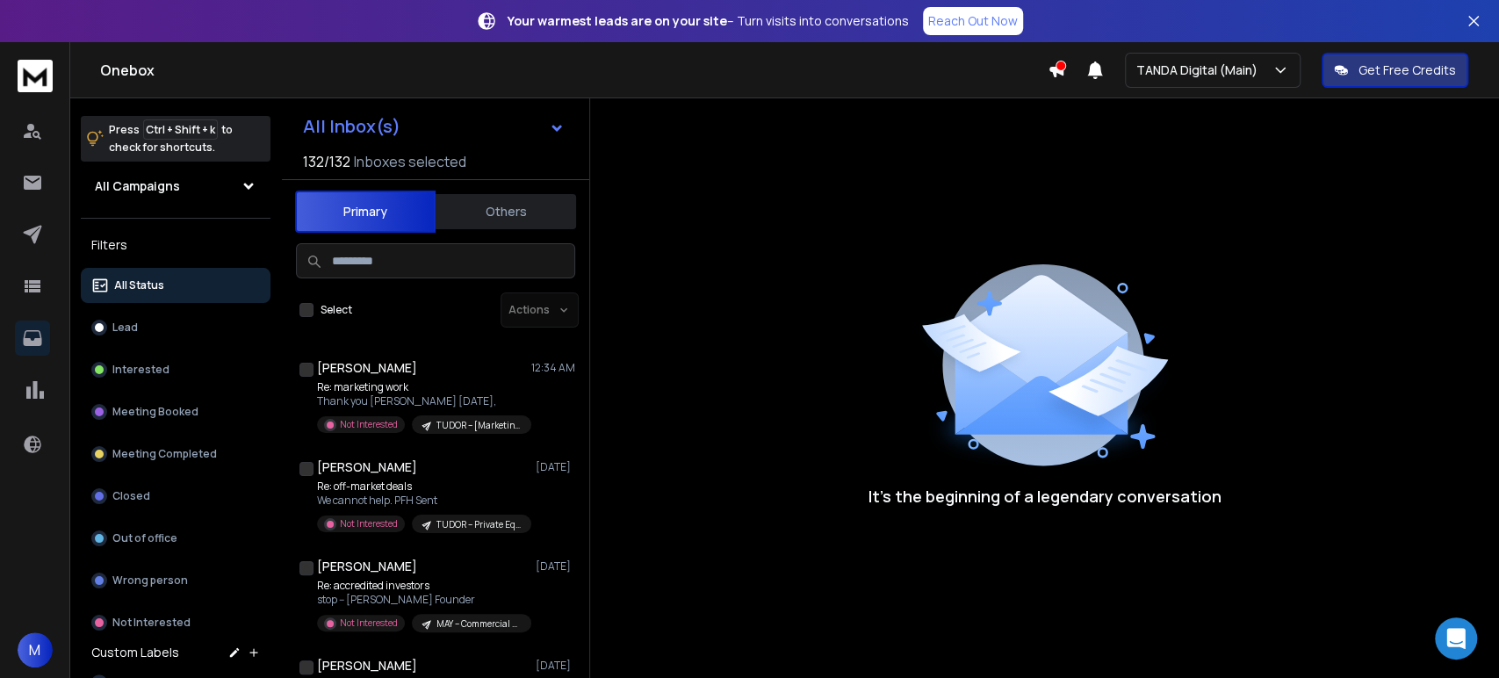 Image resolution: width=1499 pixels, height=678 pixels. I want to click on h1: All Inbox(s), so click(351, 126).